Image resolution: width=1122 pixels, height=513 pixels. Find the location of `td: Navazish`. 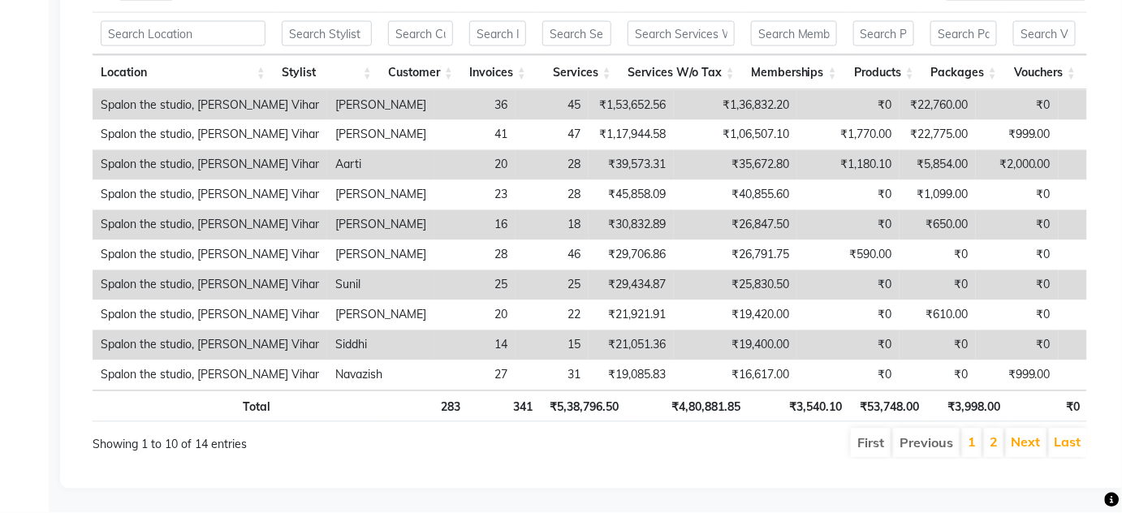

td: Navazish is located at coordinates (381, 375).